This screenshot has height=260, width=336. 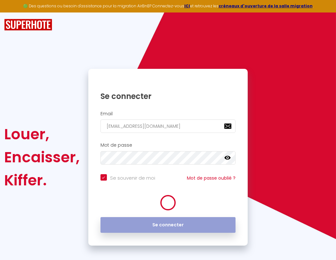 I want to click on button: Se connecter, so click(x=168, y=225).